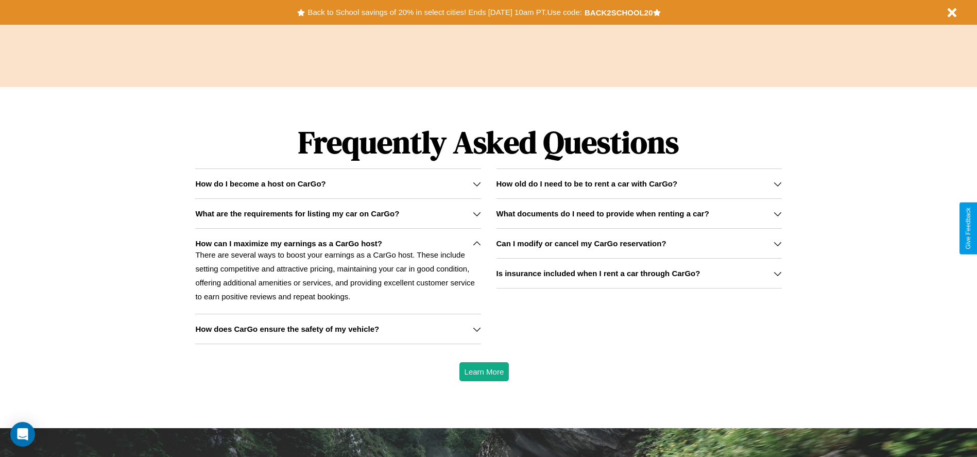  I want to click on button: Learn More, so click(484, 371).